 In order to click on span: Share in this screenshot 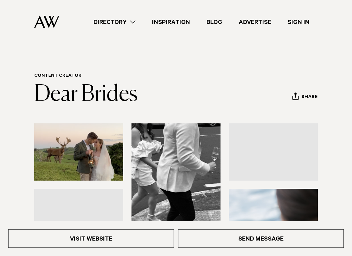, I will do `click(309, 97)`.